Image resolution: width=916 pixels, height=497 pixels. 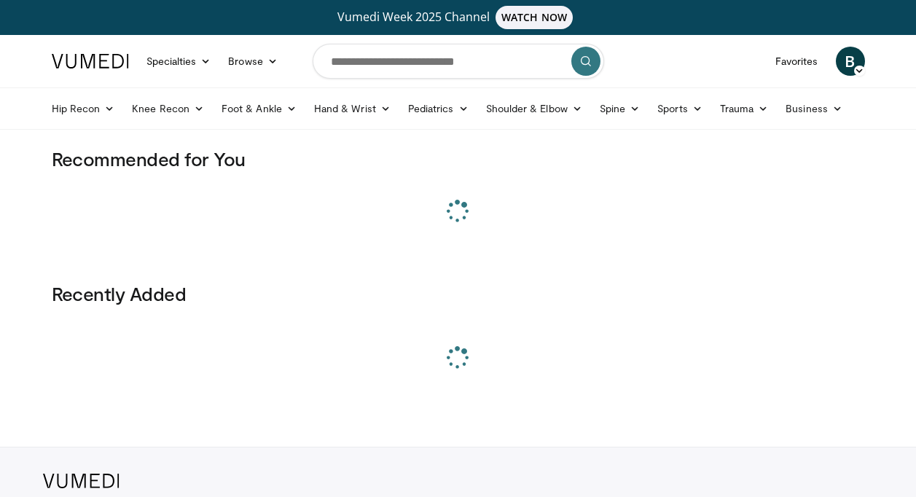 I want to click on a: Favorites, so click(x=797, y=61).